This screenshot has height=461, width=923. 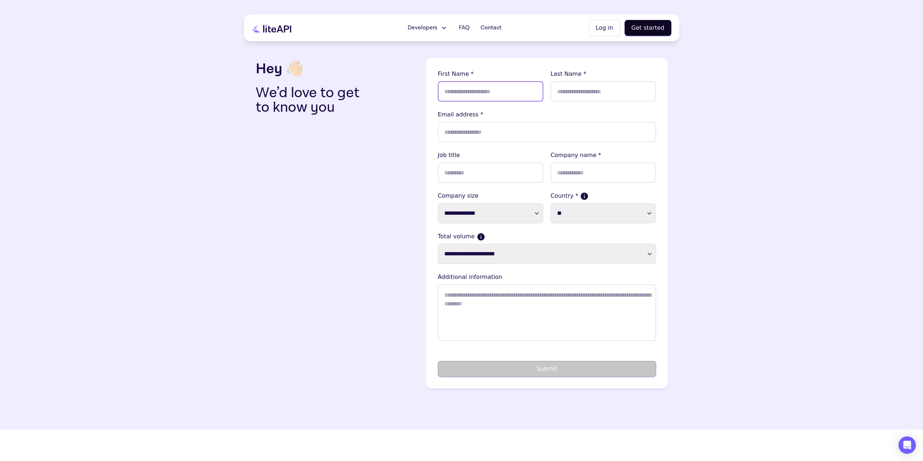 What do you see at coordinates (547, 277) in the screenshot?
I see `lable: Additional information` at bounding box center [547, 277].